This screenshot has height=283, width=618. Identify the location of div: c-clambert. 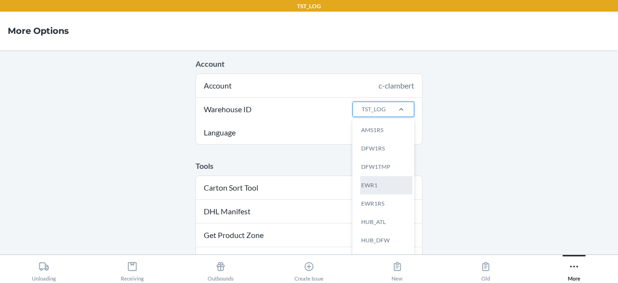
(397, 85).